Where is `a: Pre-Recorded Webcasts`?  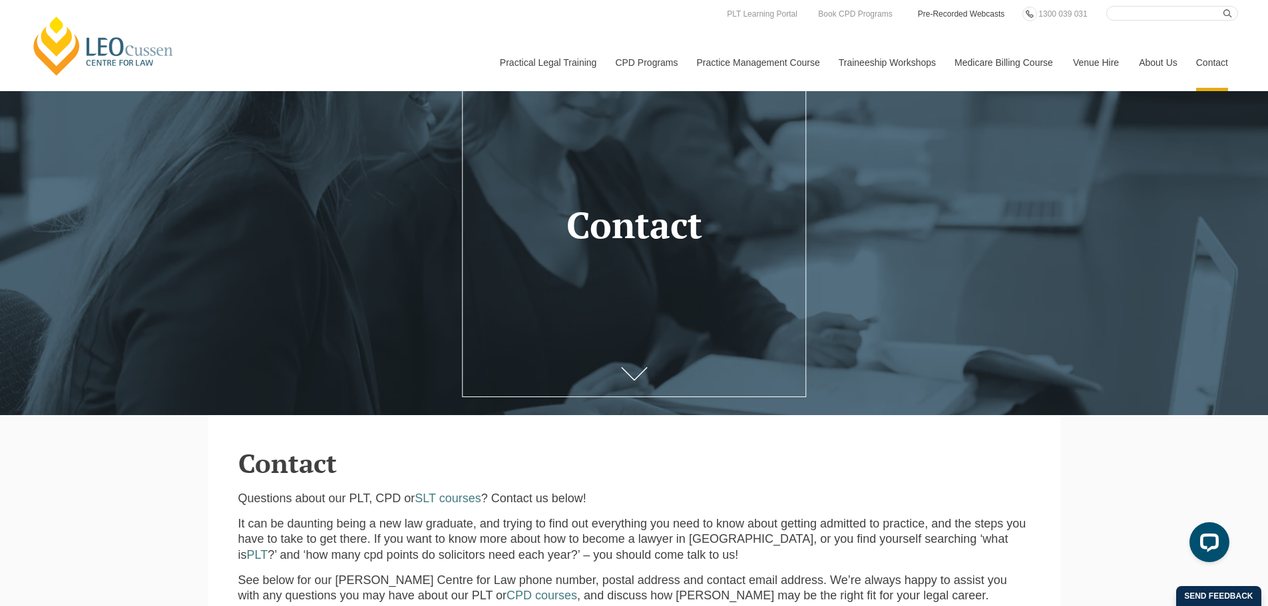 a: Pre-Recorded Webcasts is located at coordinates (961, 14).